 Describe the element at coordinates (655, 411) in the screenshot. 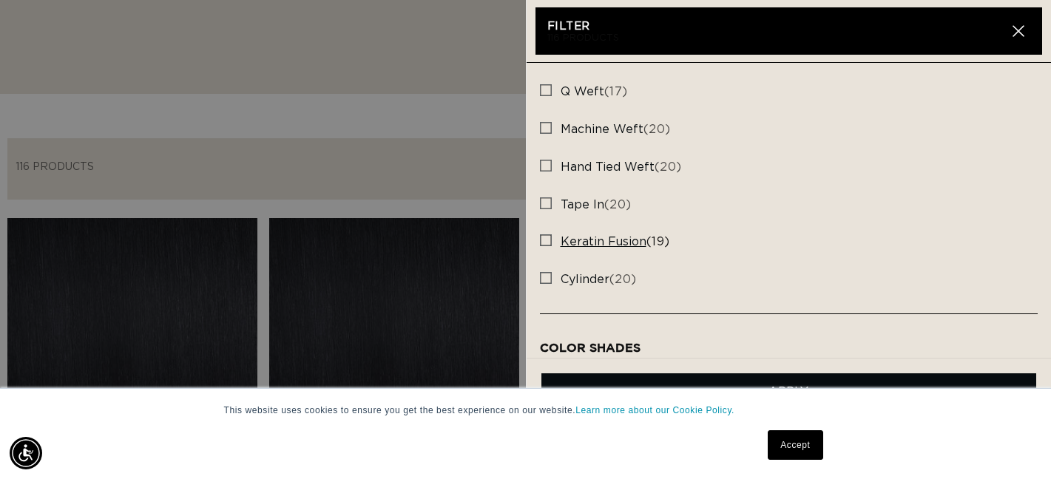

I see `a: Learn more about our Cookie Policy.` at that location.